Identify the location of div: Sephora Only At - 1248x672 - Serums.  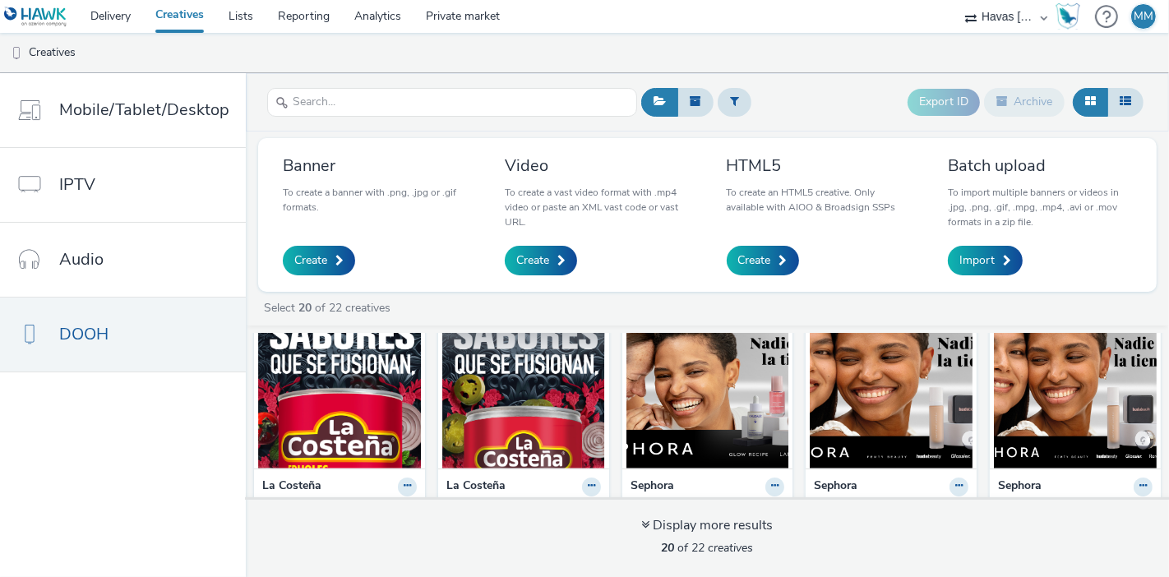
(705, 513).